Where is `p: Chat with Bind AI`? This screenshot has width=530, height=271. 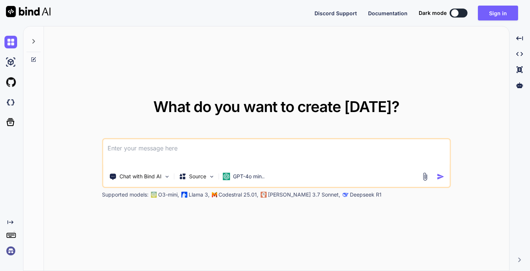
p: Chat with Bind AI is located at coordinates (140, 176).